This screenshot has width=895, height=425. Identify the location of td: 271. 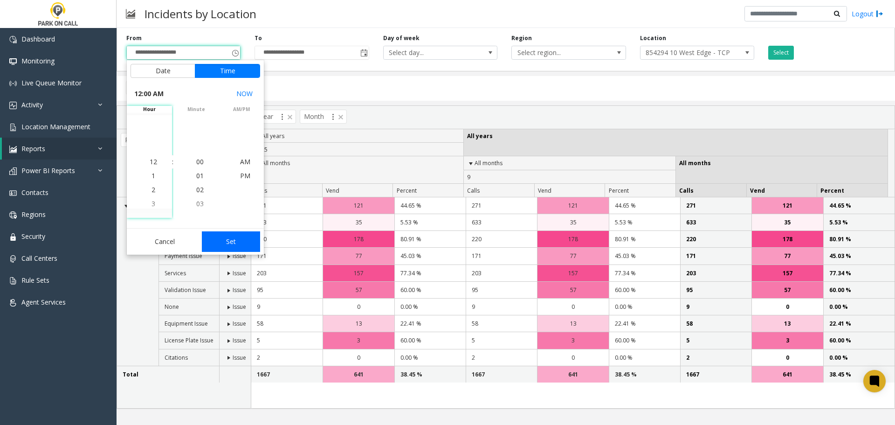
(287, 206).